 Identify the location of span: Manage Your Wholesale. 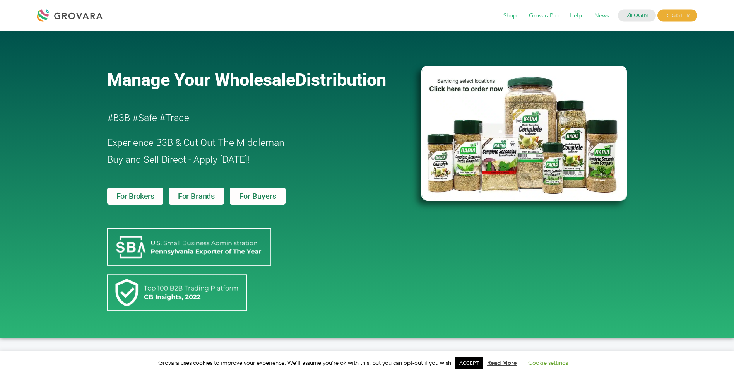
(201, 80).